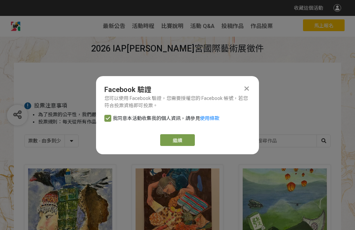 The width and height of the screenshot is (355, 230). I want to click on a: 作品投票, so click(262, 26).